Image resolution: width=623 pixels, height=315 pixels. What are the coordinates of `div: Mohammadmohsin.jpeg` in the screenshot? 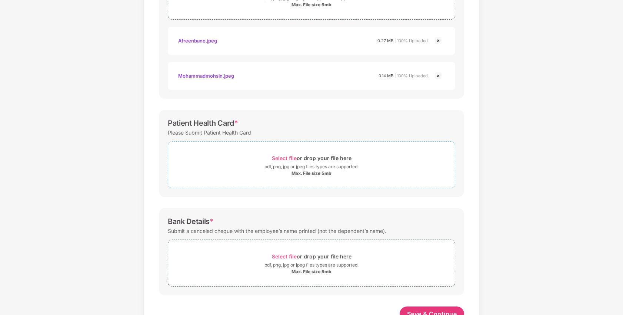 It's located at (206, 76).